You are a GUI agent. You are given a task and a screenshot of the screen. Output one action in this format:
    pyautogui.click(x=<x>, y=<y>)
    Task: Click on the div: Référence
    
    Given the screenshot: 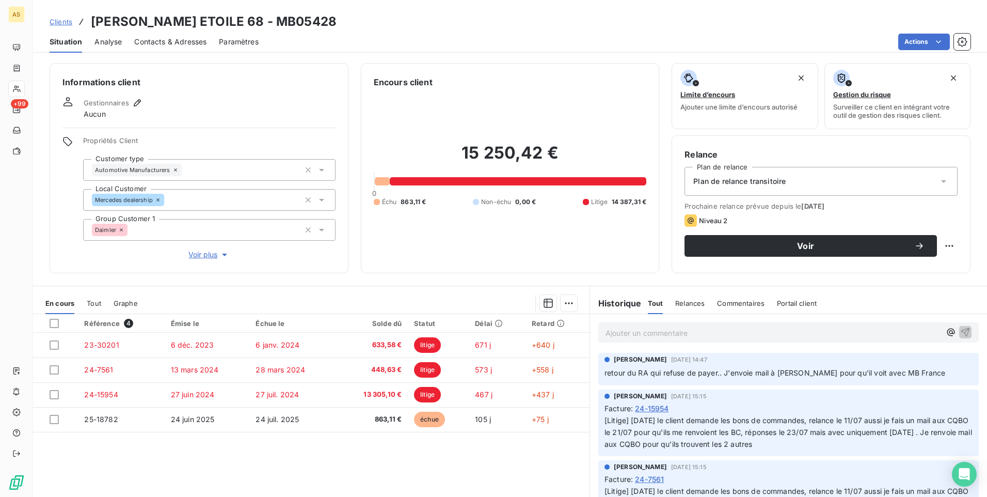 What is the action you would take?
    pyautogui.click(x=121, y=323)
    